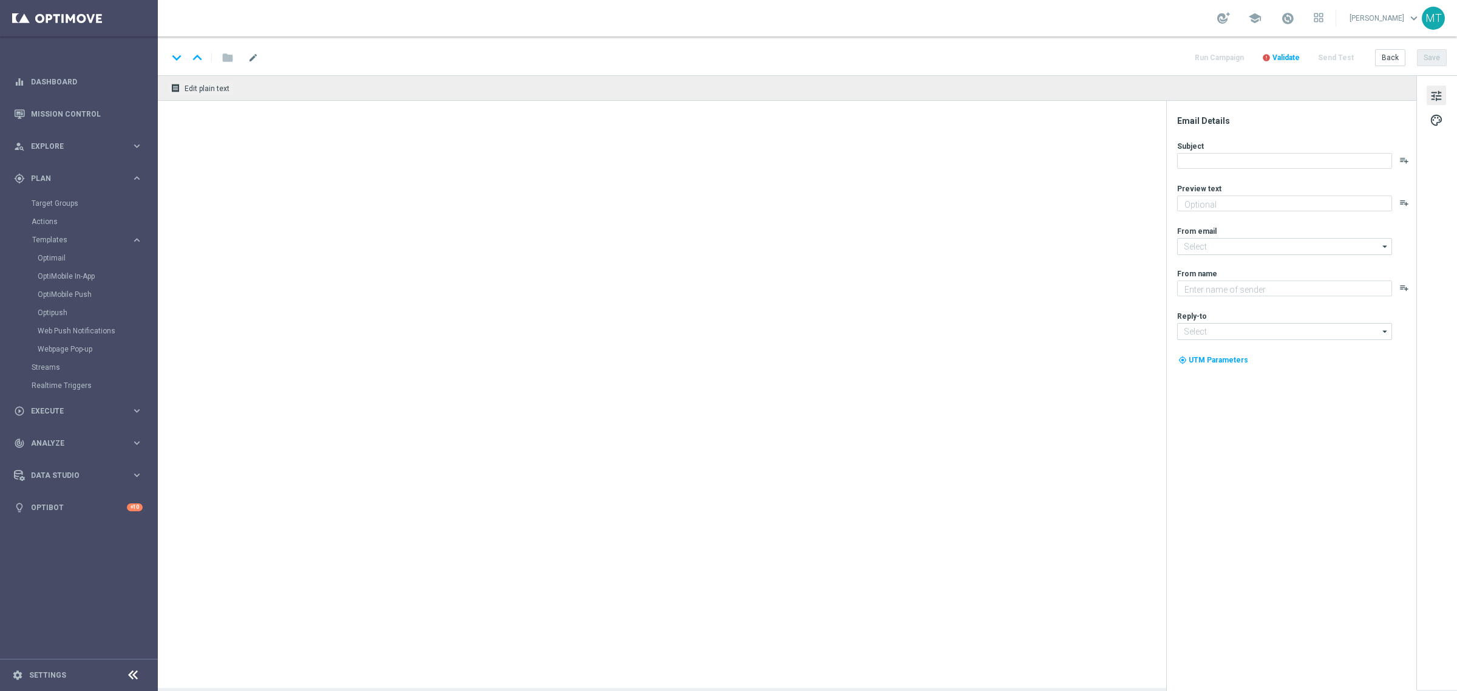 This screenshot has height=691, width=1457. Describe the element at coordinates (177, 58) in the screenshot. I see `i: keyboard_arrow_down` at that location.